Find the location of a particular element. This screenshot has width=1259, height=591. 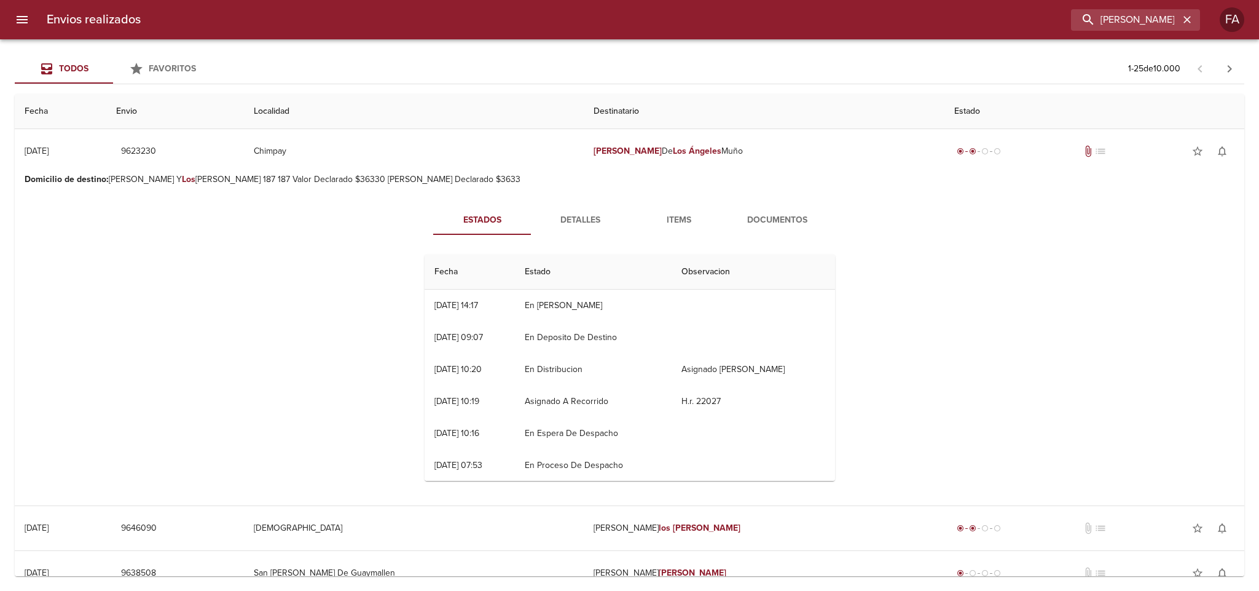

td: H.r. 22027 is located at coordinates (753, 401).